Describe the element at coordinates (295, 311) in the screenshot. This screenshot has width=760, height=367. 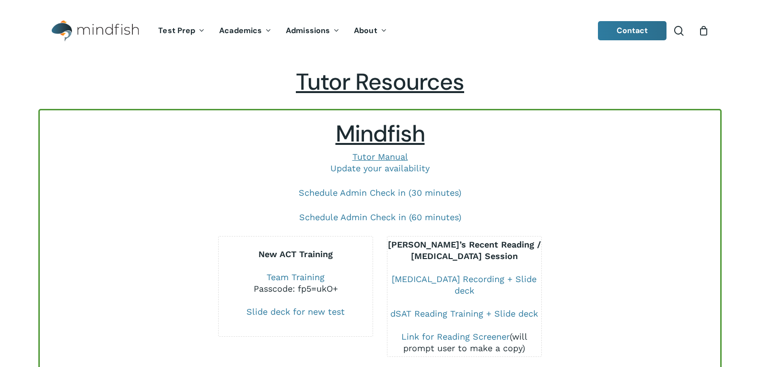
I see `a: Slide deck for new test` at that location.